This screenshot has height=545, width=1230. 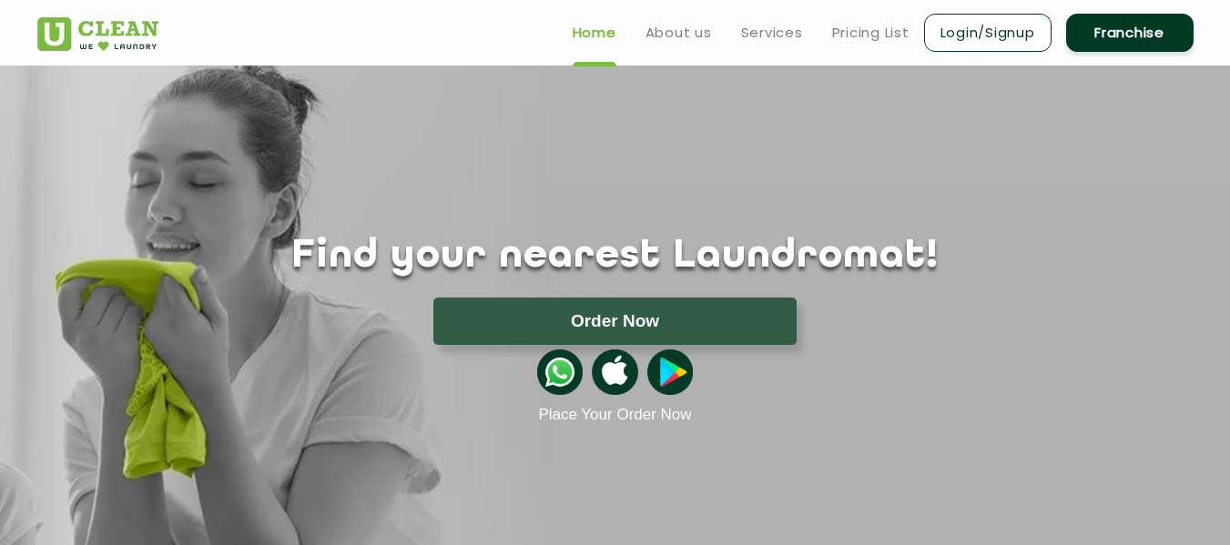 I want to click on a: Pricing List, so click(x=871, y=33).